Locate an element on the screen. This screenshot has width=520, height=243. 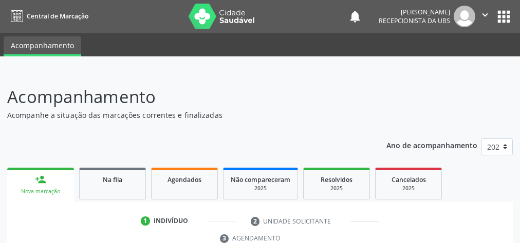
a: Acompanhamento is located at coordinates (42, 46).